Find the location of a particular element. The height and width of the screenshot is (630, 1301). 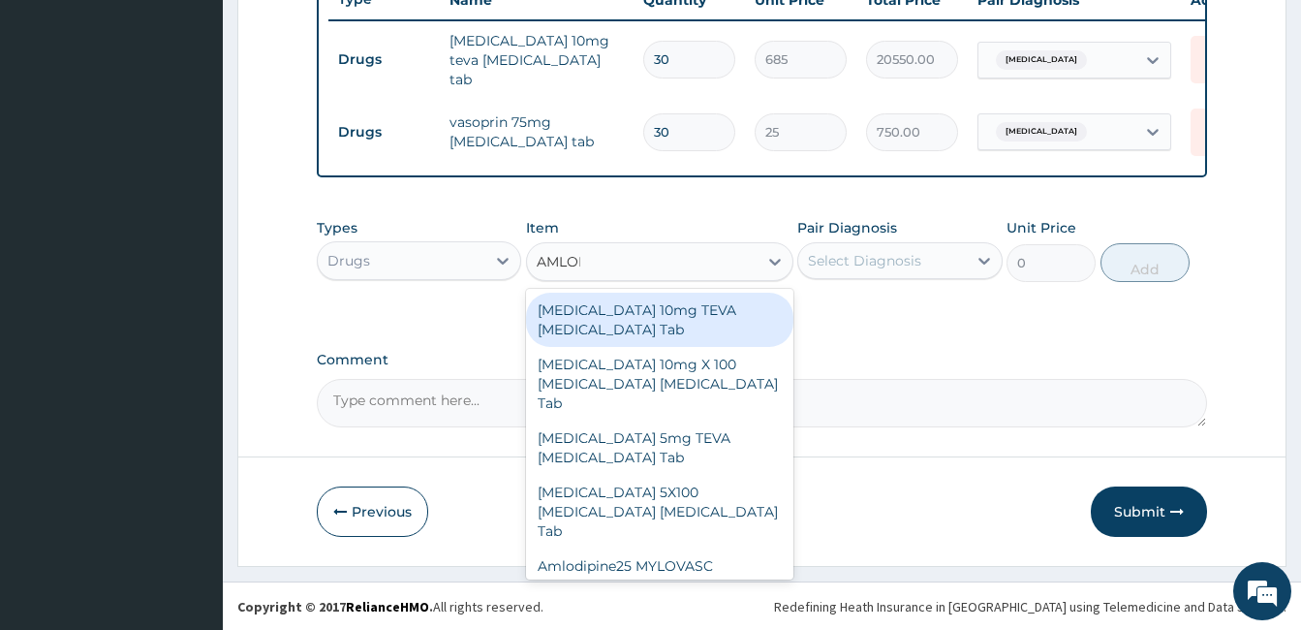

button: Previous is located at coordinates (372, 511).